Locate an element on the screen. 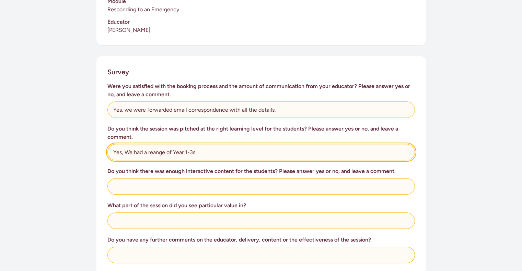 The width and height of the screenshot is (522, 271). h3: Do you think there was enough interactive content for the students? Please answer yes or no, and ... is located at coordinates (261, 172).